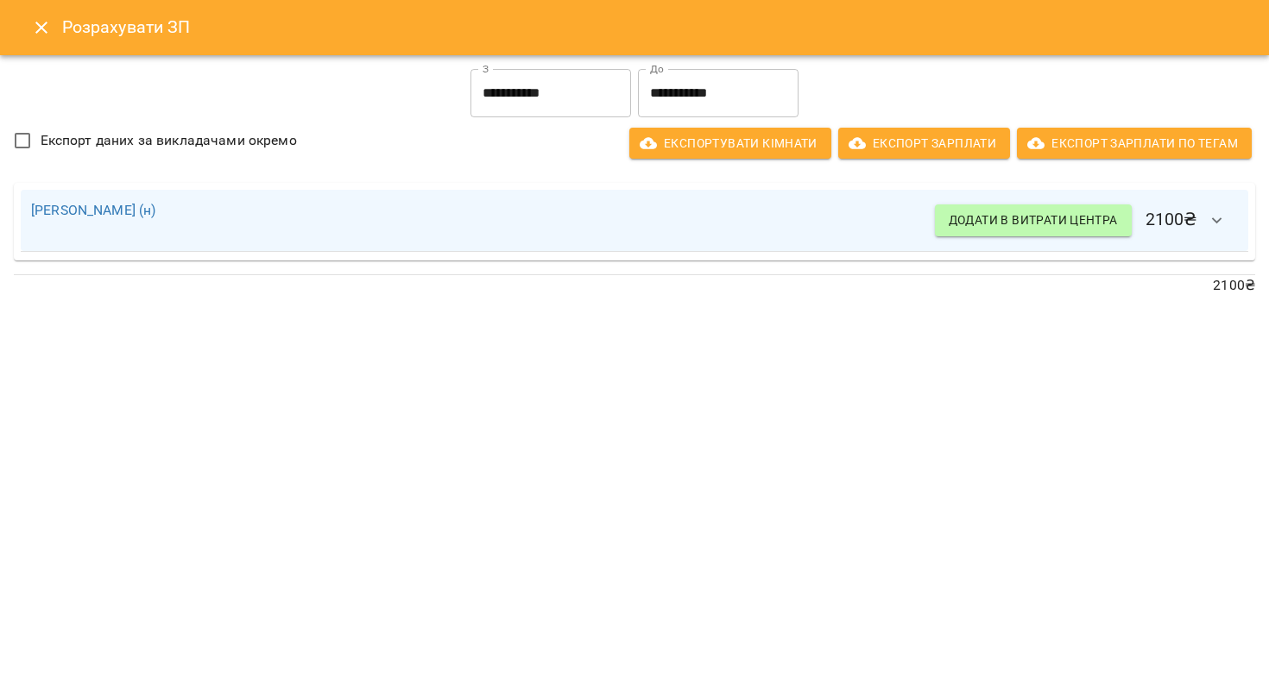 Image resolution: width=1269 pixels, height=690 pixels. I want to click on button: Експорт Зарплати, so click(923, 143).